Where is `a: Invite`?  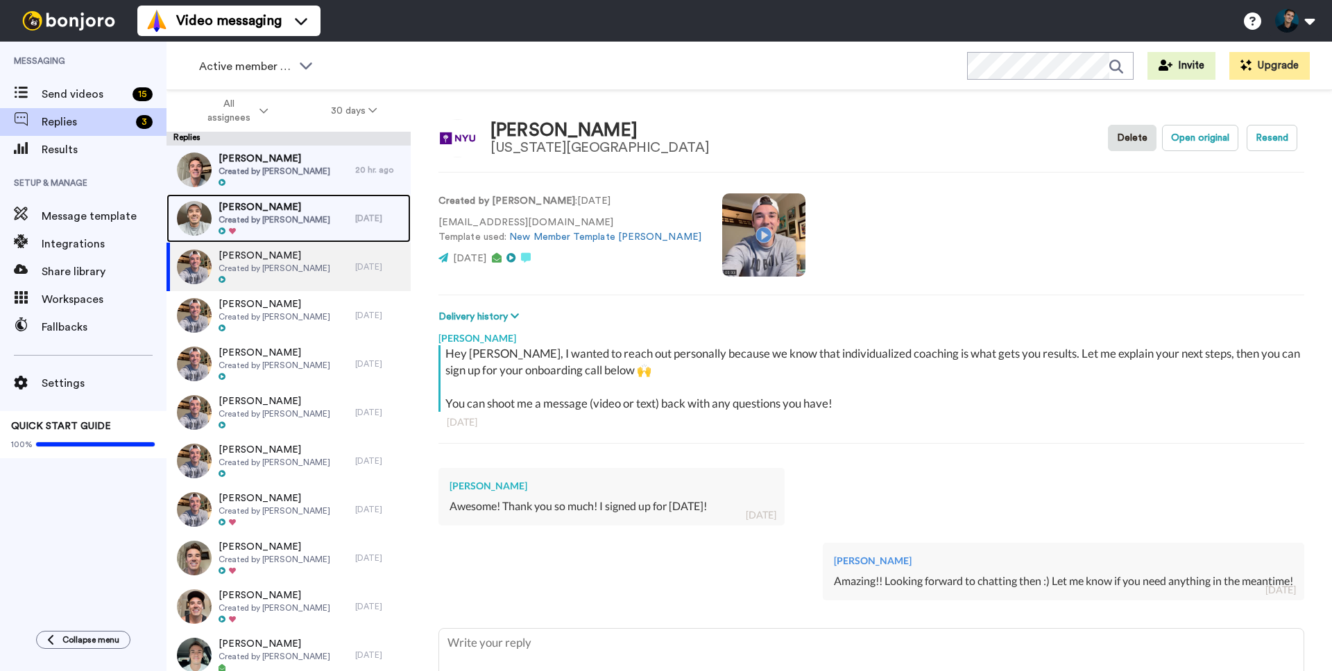 a: Invite is located at coordinates (1181, 66).